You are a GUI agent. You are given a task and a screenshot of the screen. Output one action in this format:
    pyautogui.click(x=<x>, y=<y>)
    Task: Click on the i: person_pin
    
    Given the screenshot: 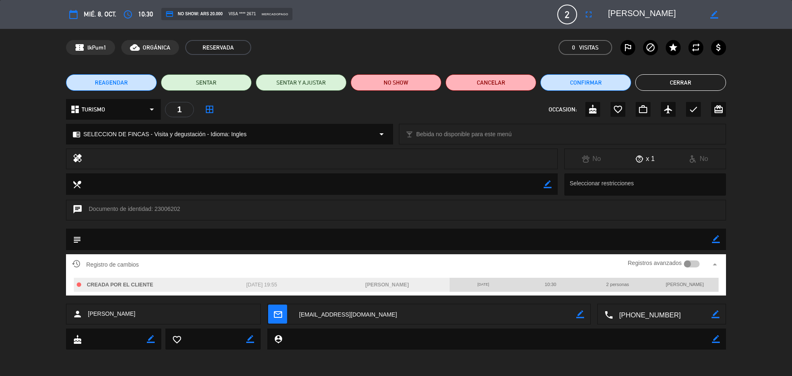 What is the action you would take?
    pyautogui.click(x=278, y=339)
    